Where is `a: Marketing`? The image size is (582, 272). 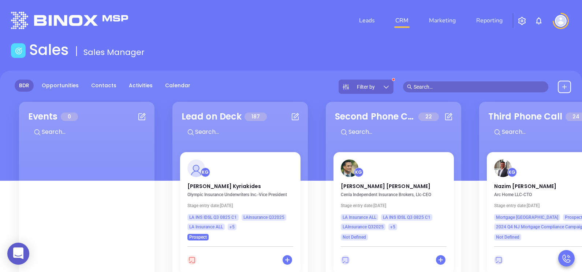 a: Marketing is located at coordinates (442, 20).